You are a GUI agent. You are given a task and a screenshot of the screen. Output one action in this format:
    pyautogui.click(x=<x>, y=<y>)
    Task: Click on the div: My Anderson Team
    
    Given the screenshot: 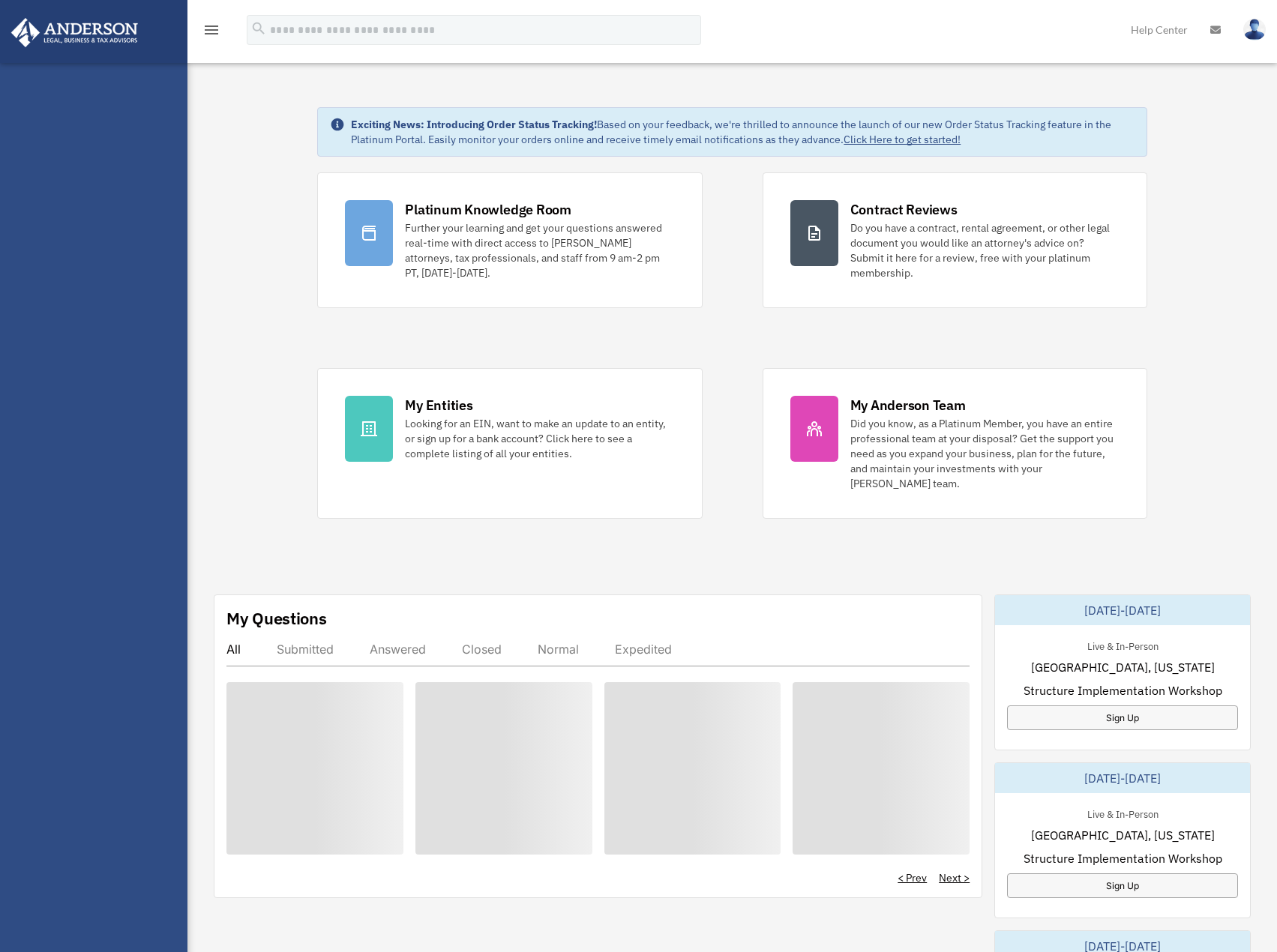 What is the action you would take?
    pyautogui.click(x=908, y=405)
    